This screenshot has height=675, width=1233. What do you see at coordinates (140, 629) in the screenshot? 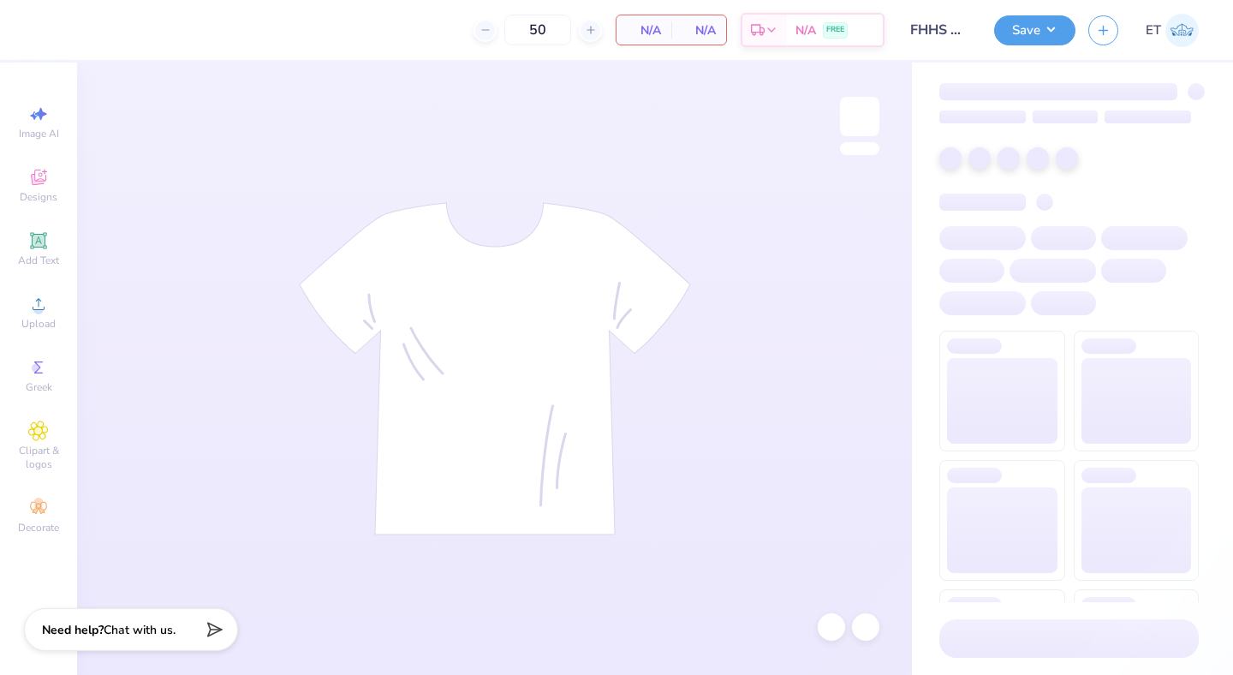
I see `span: Chat with us.` at bounding box center [140, 629].